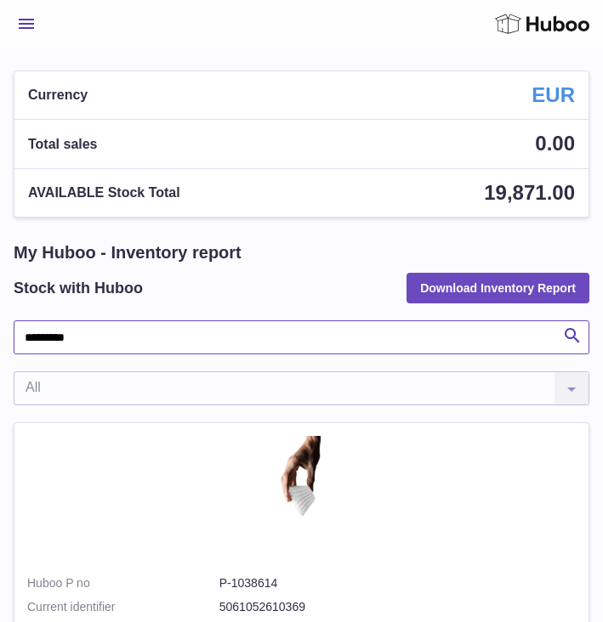  Describe the element at coordinates (397, 607) in the screenshot. I see `dd: 5061052610369` at that location.